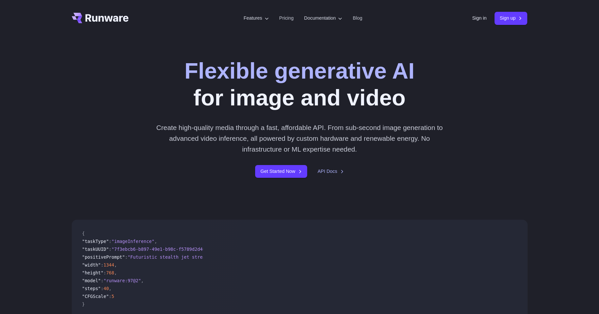  What do you see at coordinates (91, 288) in the screenshot?
I see `span: "steps"` at bounding box center [91, 288].